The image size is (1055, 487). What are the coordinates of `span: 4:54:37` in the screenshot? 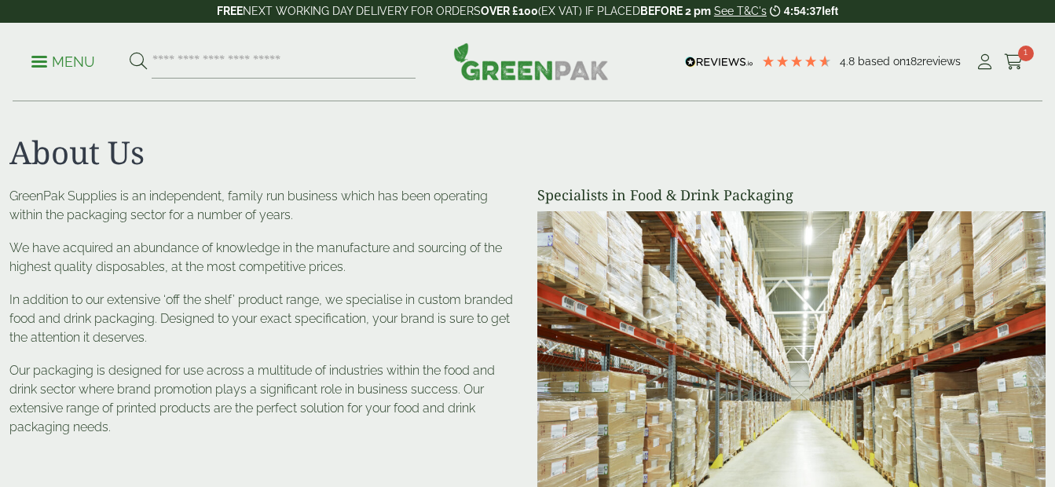 It's located at (803, 11).